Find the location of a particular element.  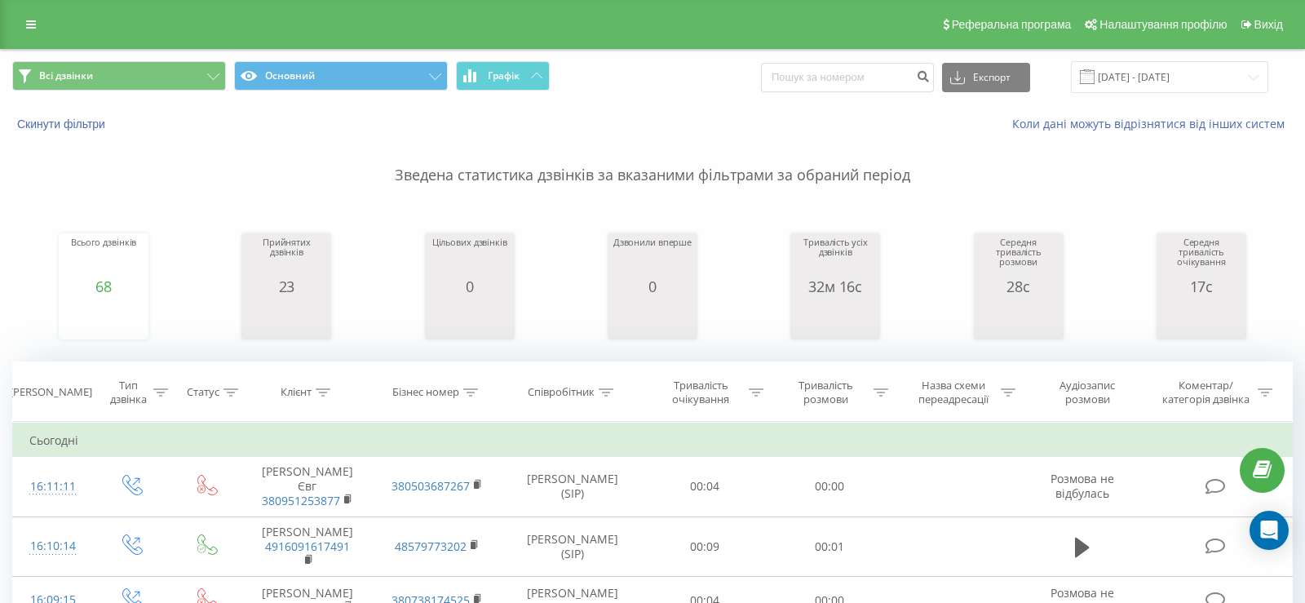

div: Тривалість розмови is located at coordinates (825, 392).